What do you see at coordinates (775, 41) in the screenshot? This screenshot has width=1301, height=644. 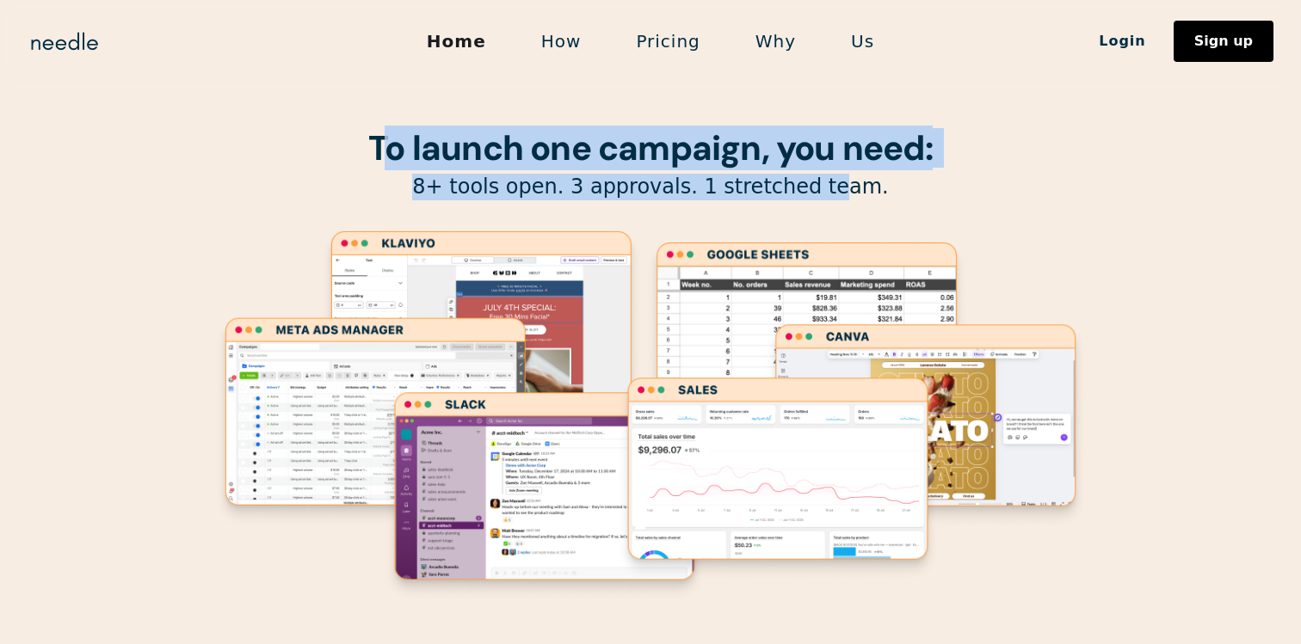 I see `a: Why` at bounding box center [775, 41].